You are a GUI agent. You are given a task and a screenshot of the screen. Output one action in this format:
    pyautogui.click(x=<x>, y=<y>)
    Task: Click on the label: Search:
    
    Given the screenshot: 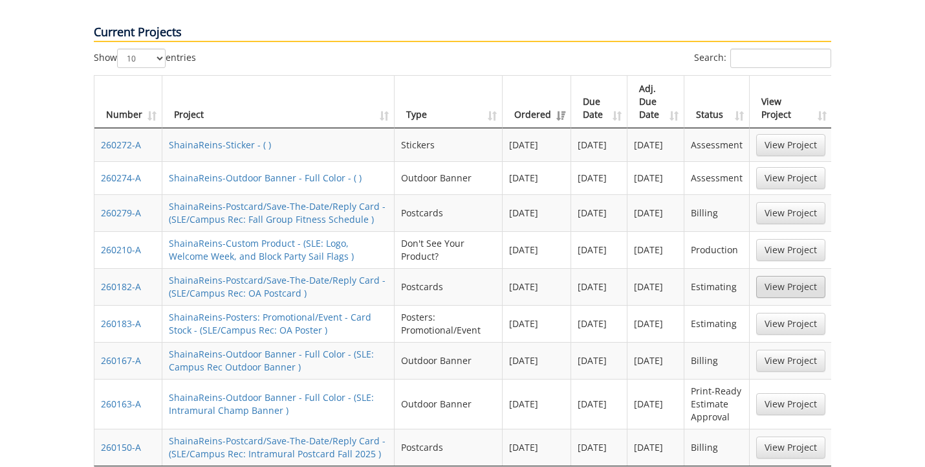 What is the action you would take?
    pyautogui.click(x=763, y=58)
    